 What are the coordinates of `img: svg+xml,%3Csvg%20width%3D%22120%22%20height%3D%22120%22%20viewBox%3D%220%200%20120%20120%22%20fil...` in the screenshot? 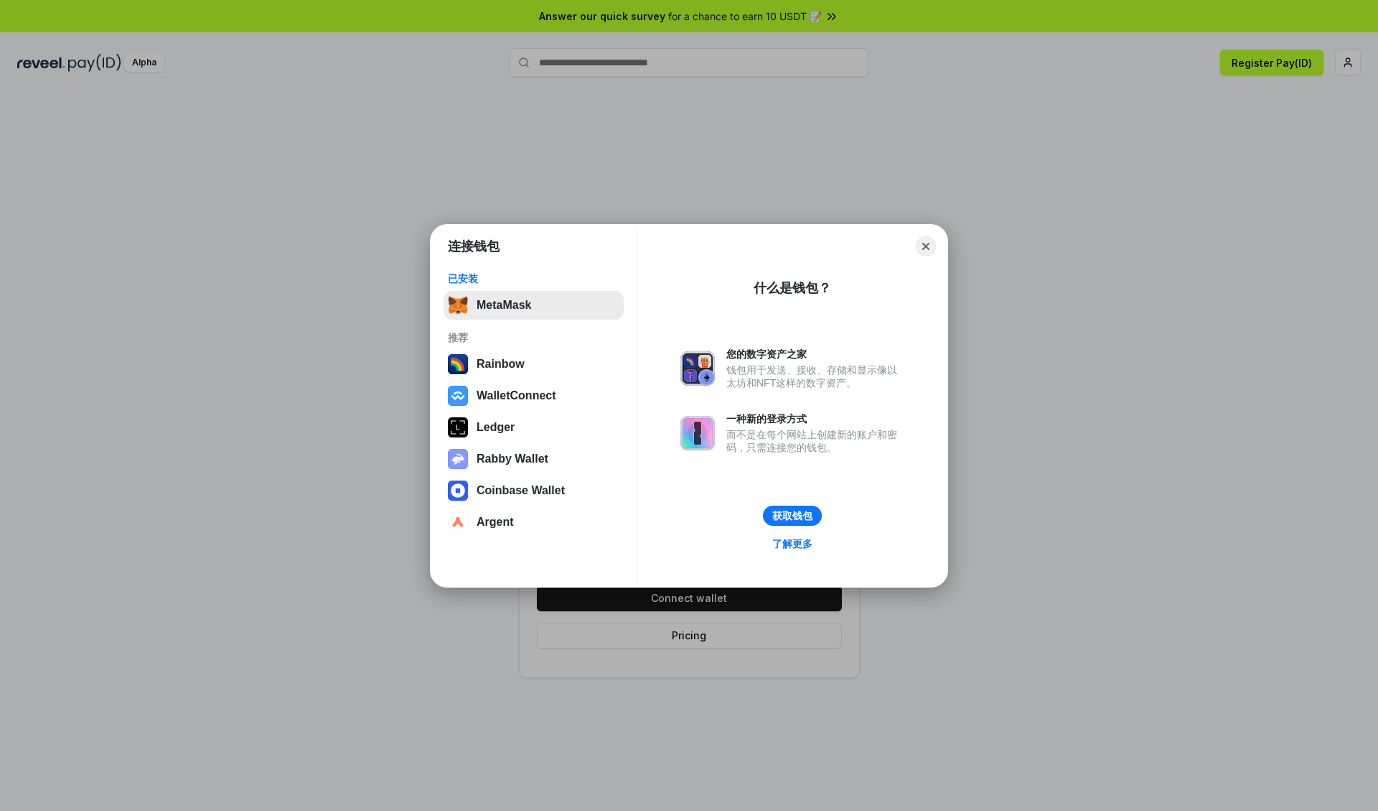 It's located at (458, 364).